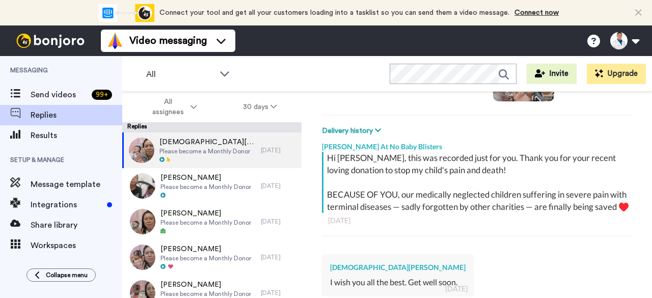 This screenshot has width=652, height=298. Describe the element at coordinates (50, 41) in the screenshot. I see `img: bj-logo-header-white.svg` at that location.